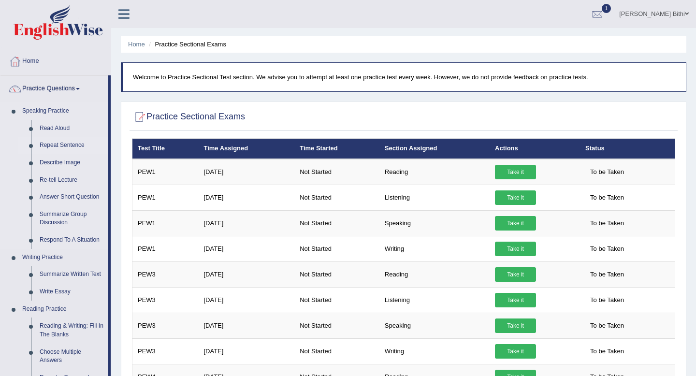  I want to click on a: Read Aloud, so click(72, 129).